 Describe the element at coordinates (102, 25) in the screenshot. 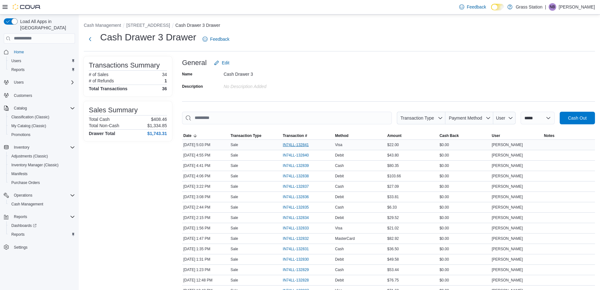

I see `button: Cash Management` at that location.